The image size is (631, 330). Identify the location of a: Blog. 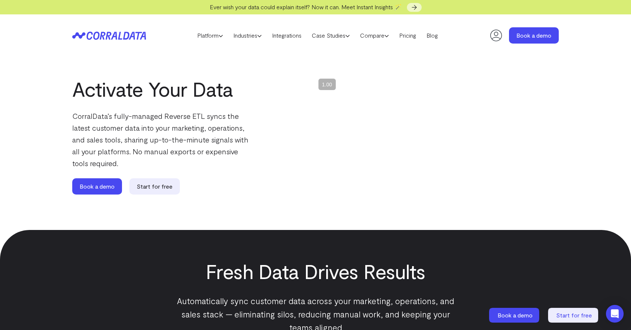
(432, 35).